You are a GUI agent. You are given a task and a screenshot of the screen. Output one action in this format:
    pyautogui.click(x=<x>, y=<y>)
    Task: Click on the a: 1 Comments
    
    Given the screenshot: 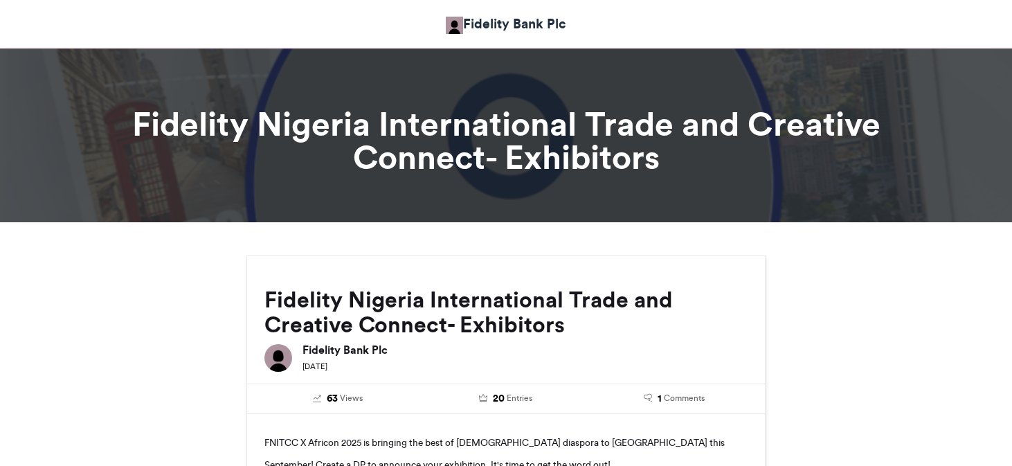 What is the action you would take?
    pyautogui.click(x=673, y=399)
    